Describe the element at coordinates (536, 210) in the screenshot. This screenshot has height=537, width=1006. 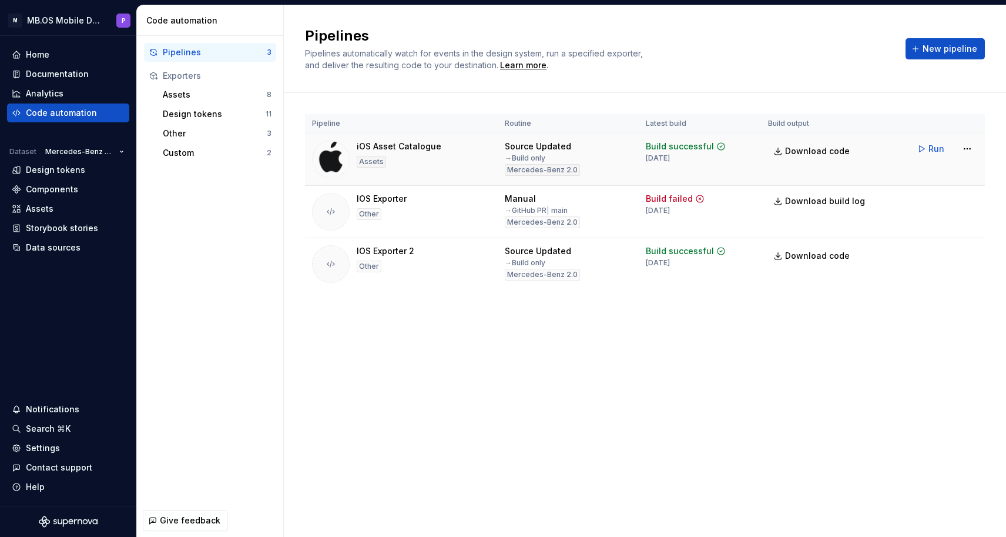
I see `div: → GitHub PR main` at that location.